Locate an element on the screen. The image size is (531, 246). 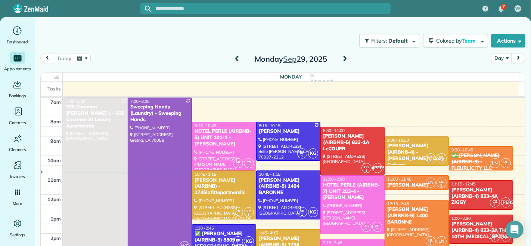
span: 7 is located at coordinates (503, 7).